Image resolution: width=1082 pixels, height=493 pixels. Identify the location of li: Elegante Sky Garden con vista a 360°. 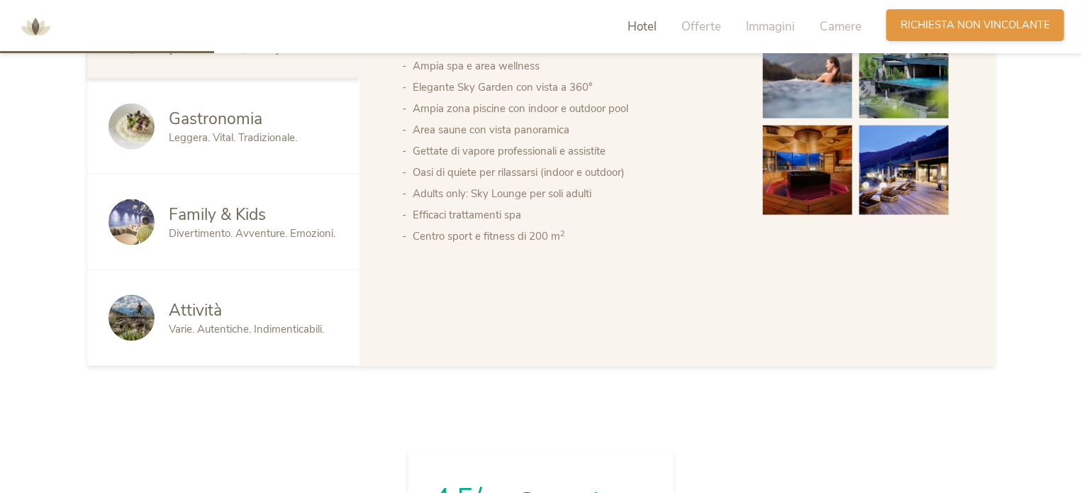
(574, 87).